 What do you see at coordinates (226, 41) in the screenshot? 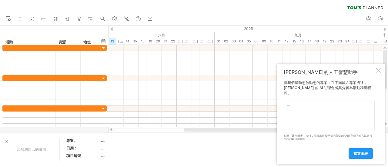
I see `div: 2025年9月2日星期二` at bounding box center [226, 41].